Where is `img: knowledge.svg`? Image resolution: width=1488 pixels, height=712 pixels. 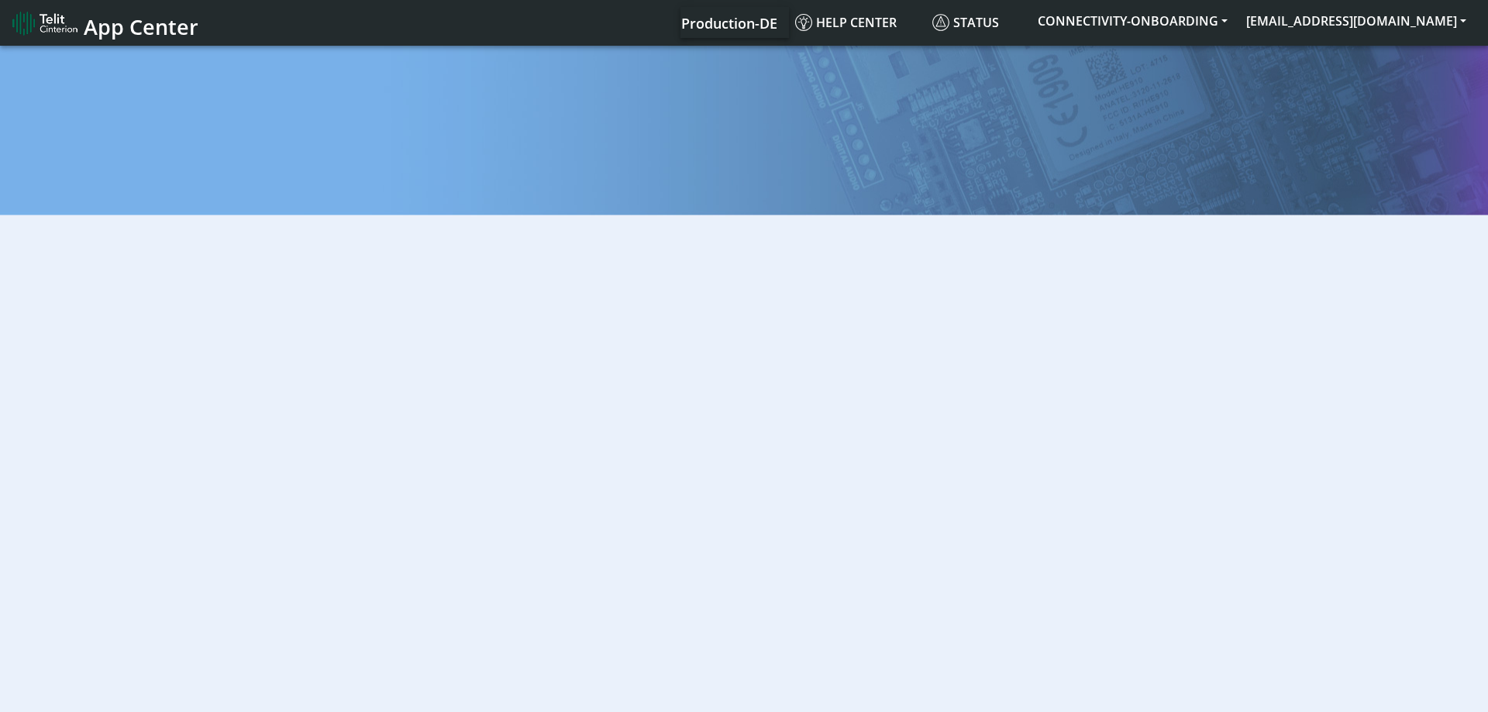 img: knowledge.svg is located at coordinates (804, 22).